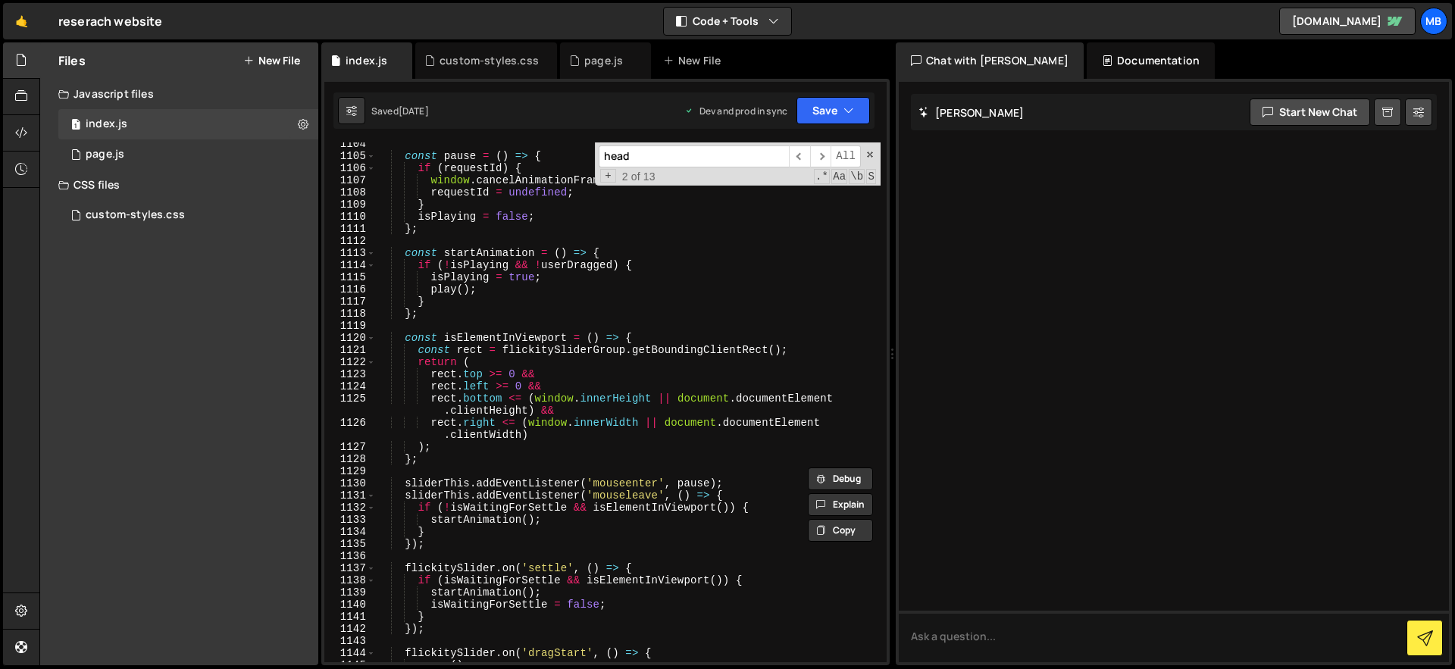 This screenshot has width=1455, height=669. I want to click on span: 1, so click(76, 126).